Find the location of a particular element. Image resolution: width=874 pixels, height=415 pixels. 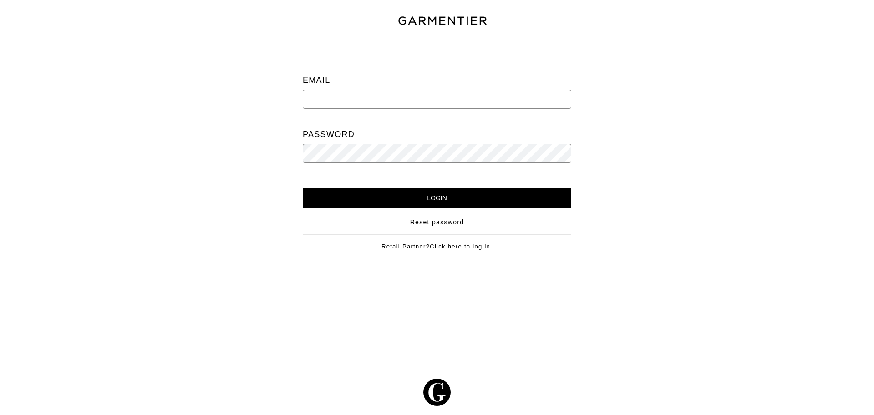

a: Reset password is located at coordinates (437, 222).